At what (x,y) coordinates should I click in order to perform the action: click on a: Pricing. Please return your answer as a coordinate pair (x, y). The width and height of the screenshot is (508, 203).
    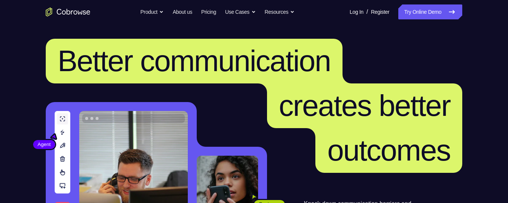
    Looking at the image, I should click on (209, 12).